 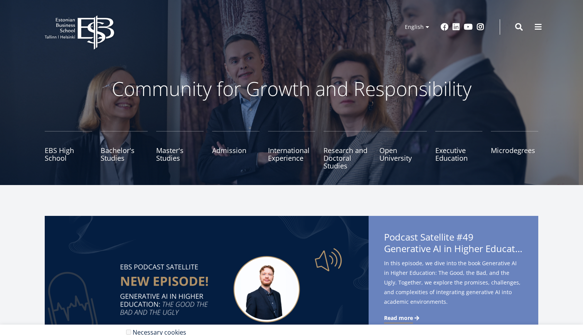 What do you see at coordinates (453, 282) in the screenshot?
I see `span: In this episode, we dive into the book Generative AI in Higher Education: The Good, the Bad, and ...` at bounding box center [453, 282].